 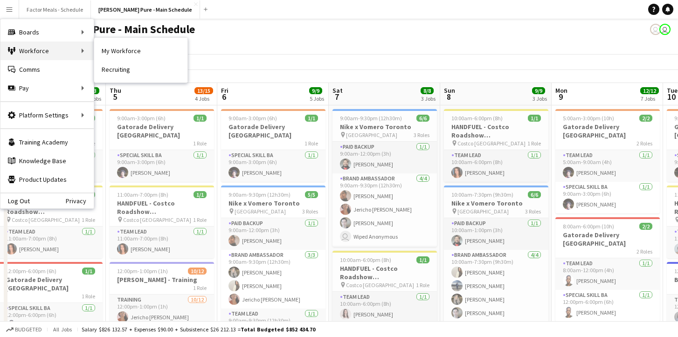 What do you see at coordinates (47, 51) in the screenshot?
I see `div: Workforce` at bounding box center [47, 51].